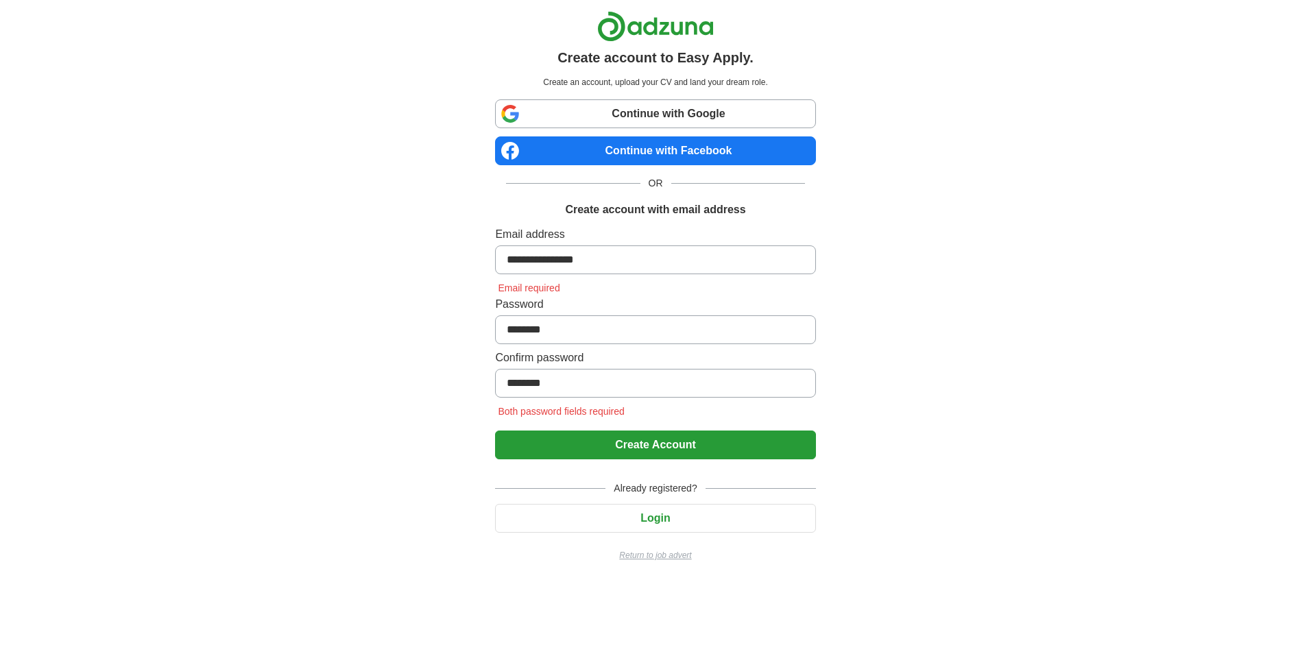 This screenshot has width=1311, height=654. What do you see at coordinates (656, 26) in the screenshot?
I see `img: Adzuna logo` at bounding box center [656, 26].